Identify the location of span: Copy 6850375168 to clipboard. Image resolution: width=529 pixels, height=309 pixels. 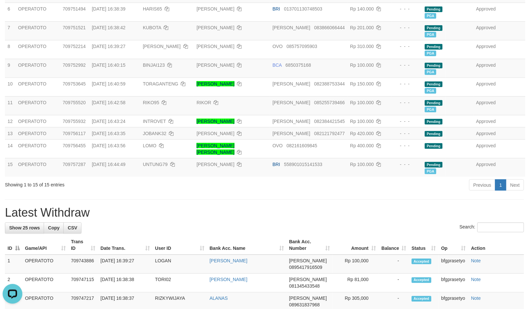
(298, 65).